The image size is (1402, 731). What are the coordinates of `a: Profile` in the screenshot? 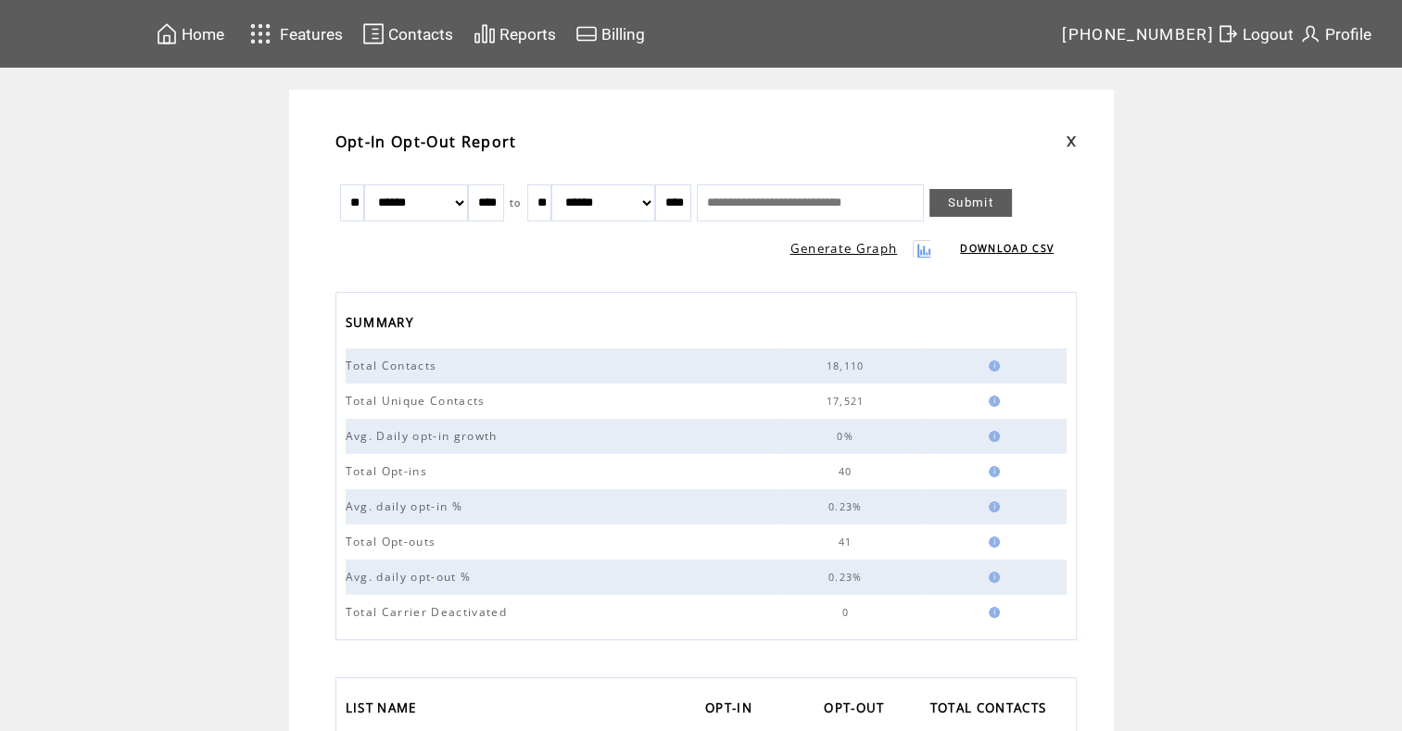 It's located at (1335, 33).